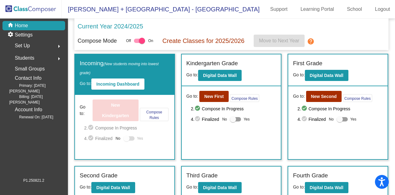  I want to click on label: First Grade, so click(307, 63).